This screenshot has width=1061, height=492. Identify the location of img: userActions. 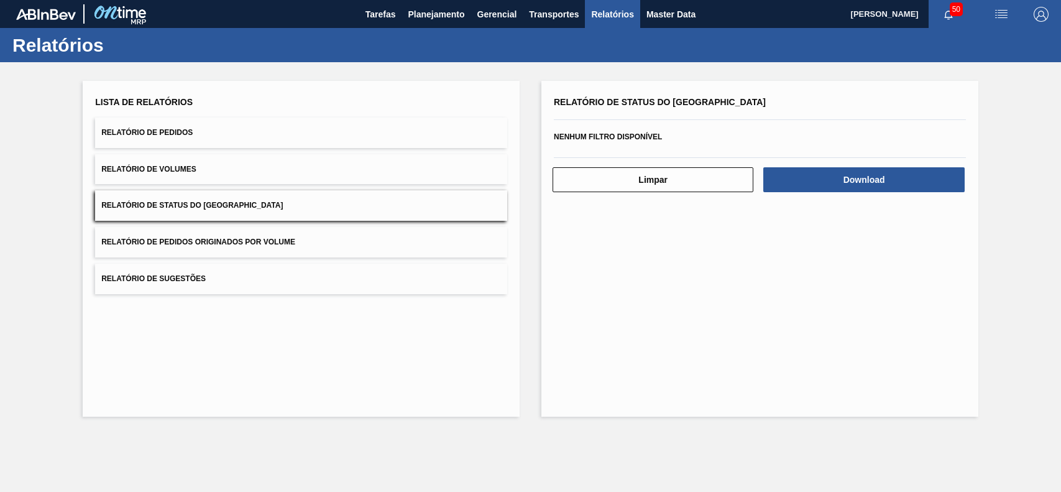
(1001, 14).